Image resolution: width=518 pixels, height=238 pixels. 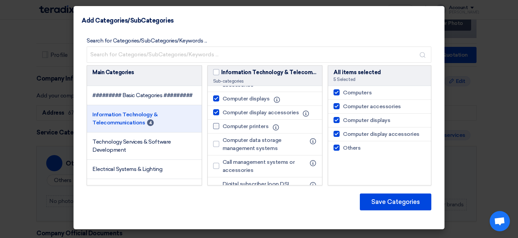 I want to click on div: Open chat, so click(x=500, y=221).